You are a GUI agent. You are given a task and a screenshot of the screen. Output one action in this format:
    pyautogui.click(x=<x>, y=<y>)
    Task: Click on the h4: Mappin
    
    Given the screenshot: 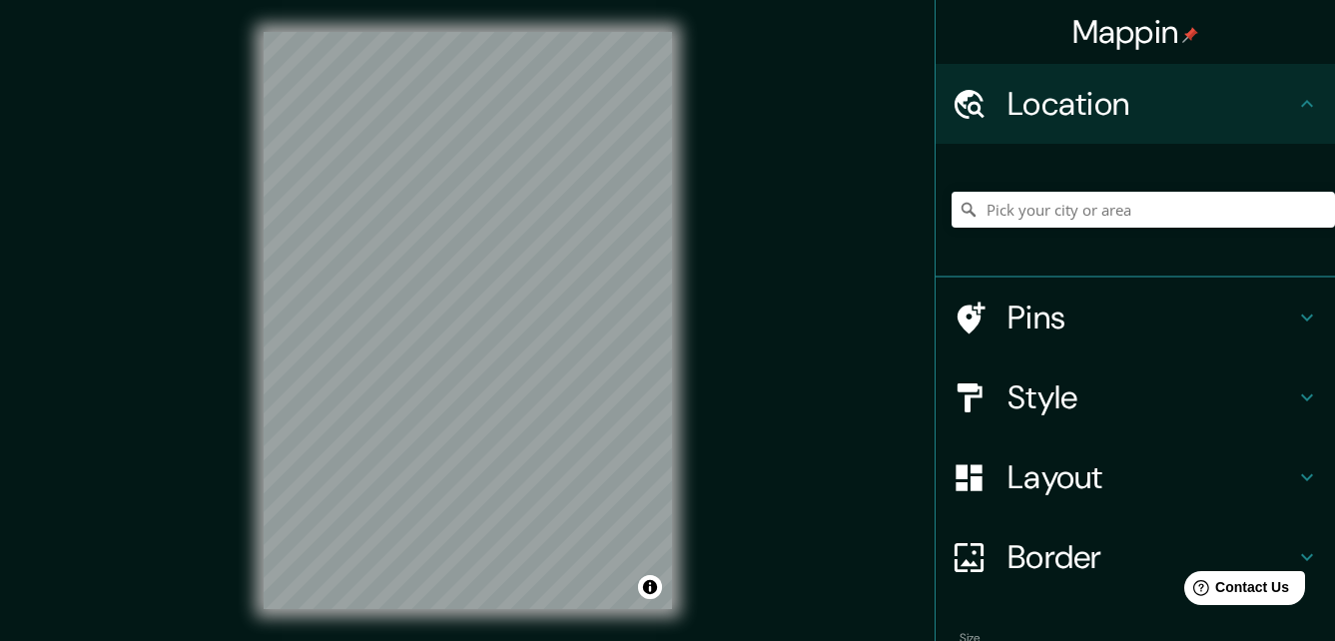 What is the action you would take?
    pyautogui.click(x=1135, y=32)
    